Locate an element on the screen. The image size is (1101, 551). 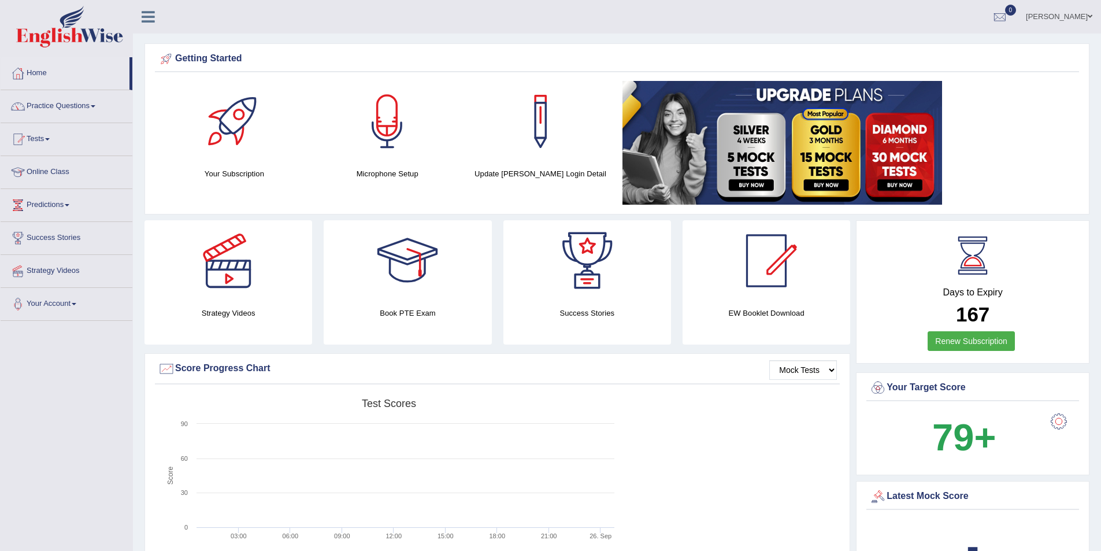
b: 79+ is located at coordinates (964, 437).